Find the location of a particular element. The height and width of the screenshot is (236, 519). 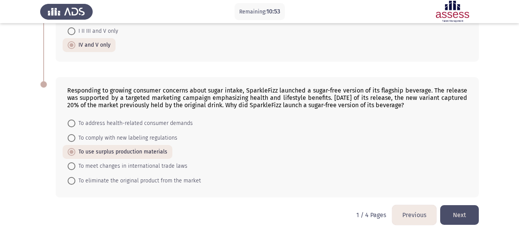

span: To address health-related consumer demands is located at coordinates (134, 124).